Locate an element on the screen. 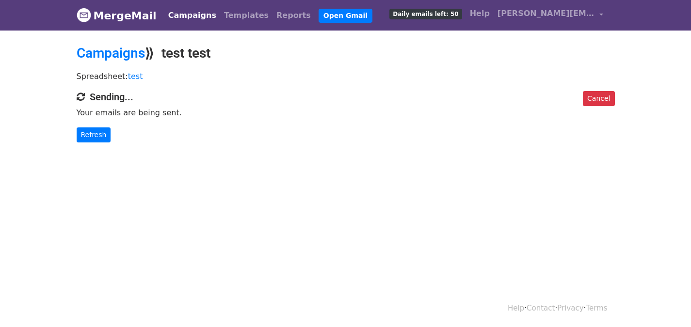 The width and height of the screenshot is (691, 327). a: Open Gmail is located at coordinates (345, 16).